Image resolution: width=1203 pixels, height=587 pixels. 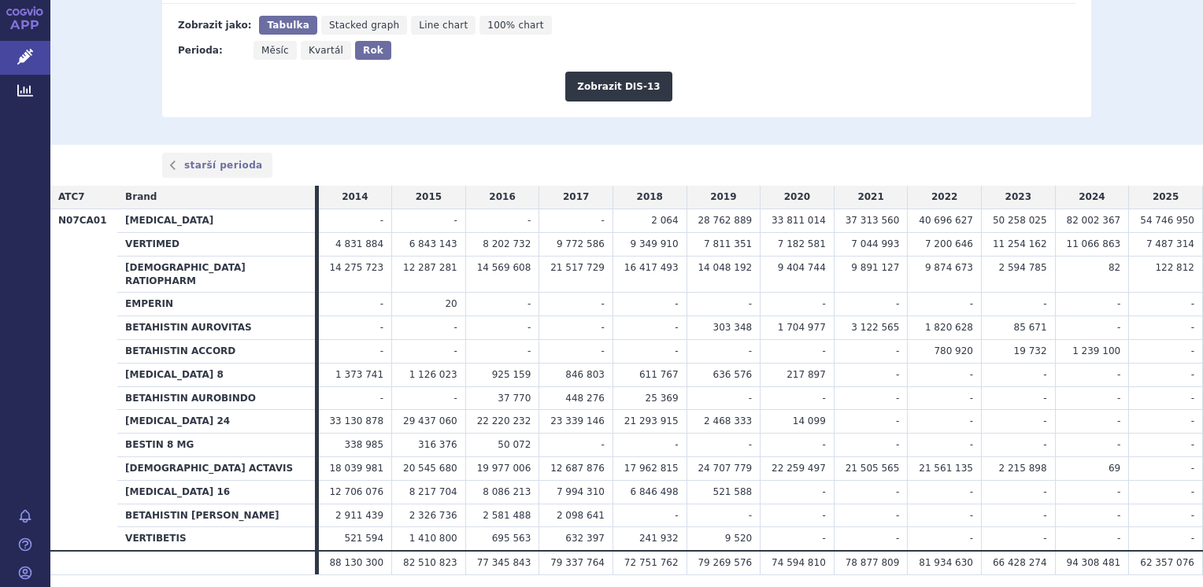 What do you see at coordinates (364, 25) in the screenshot?
I see `span: Stacked graph` at bounding box center [364, 25].